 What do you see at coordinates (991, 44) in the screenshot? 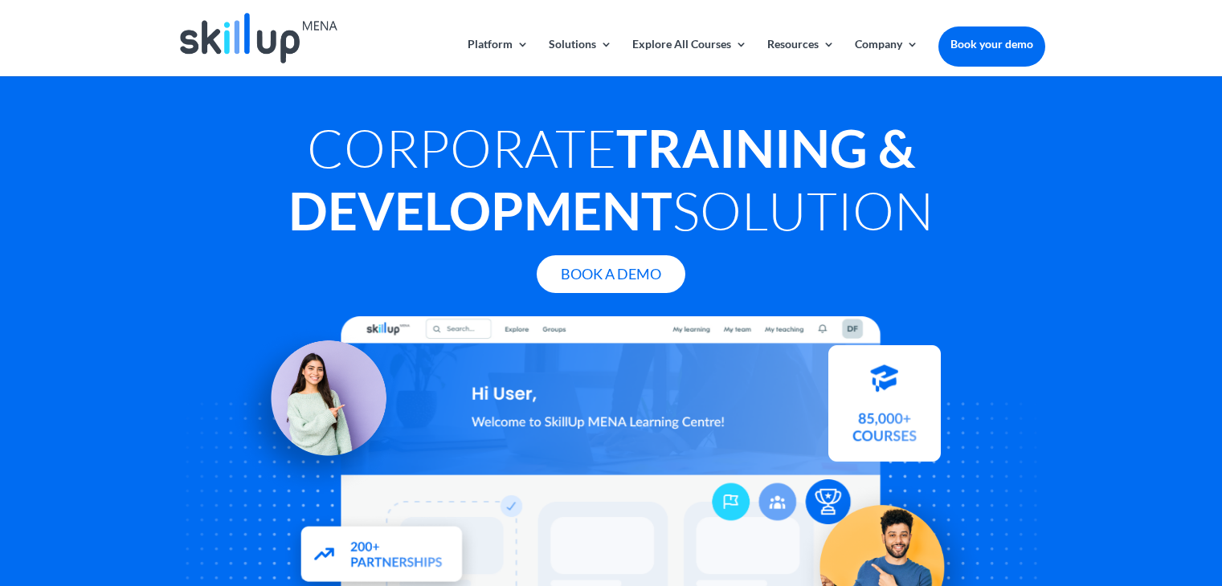
I see `a: Book your demo` at bounding box center [991, 44].